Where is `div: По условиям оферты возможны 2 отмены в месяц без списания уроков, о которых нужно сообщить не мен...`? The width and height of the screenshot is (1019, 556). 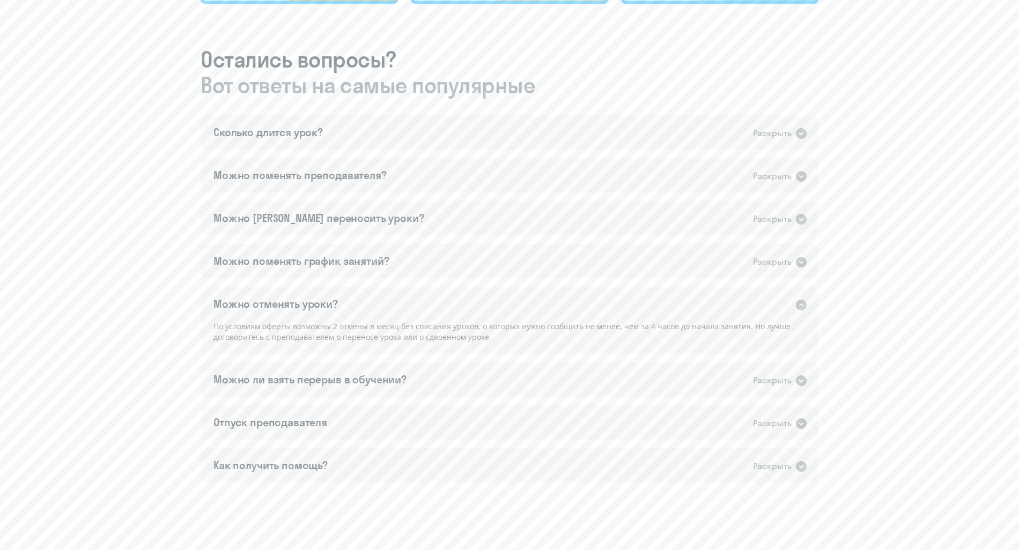
div: По условиям оферты возможны 2 отмены в месяц без списания уроков, о которых нужно сообщить не мен... is located at coordinates (509, 337).